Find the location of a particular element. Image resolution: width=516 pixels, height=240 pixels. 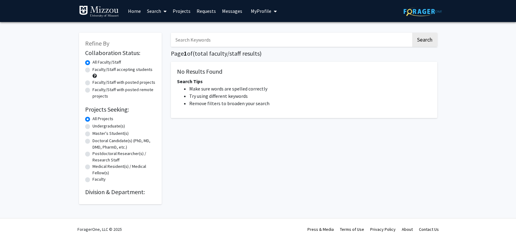

span: 1 is located at coordinates (185, 53).